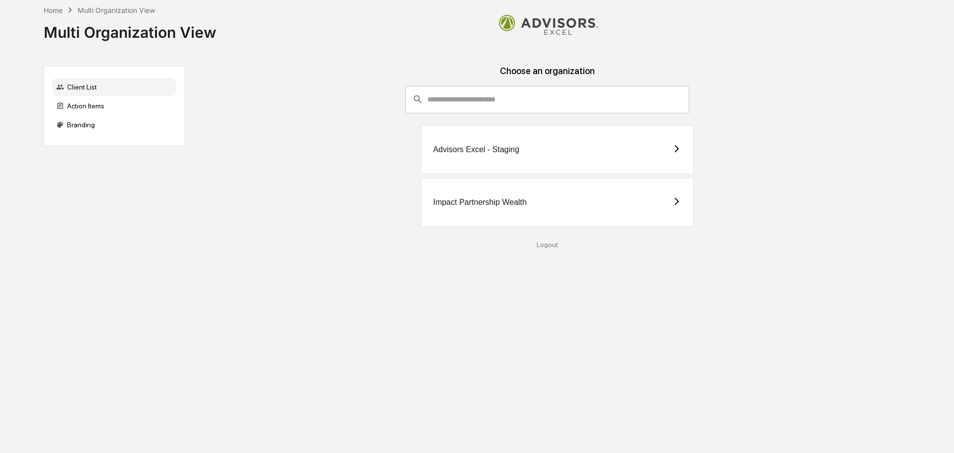  Describe the element at coordinates (549, 24) in the screenshot. I see `img: Advisors Excel` at that location.